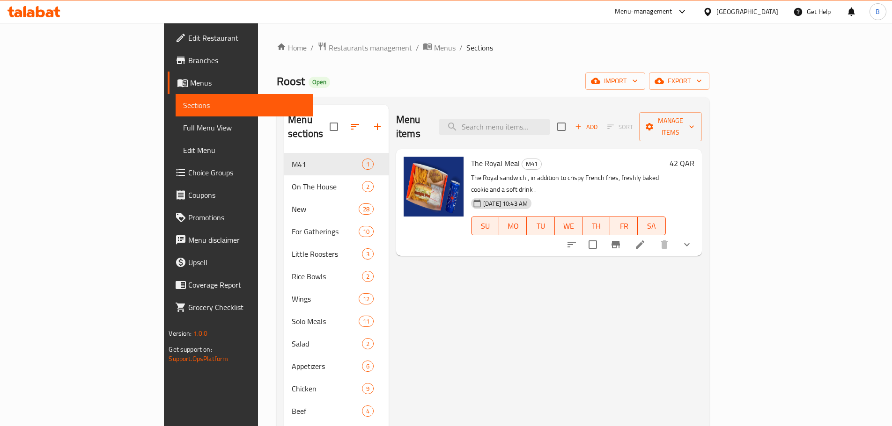 The image size is (892, 426). Describe the element at coordinates (366, 232) in the screenshot. I see `span: 10` at that location.